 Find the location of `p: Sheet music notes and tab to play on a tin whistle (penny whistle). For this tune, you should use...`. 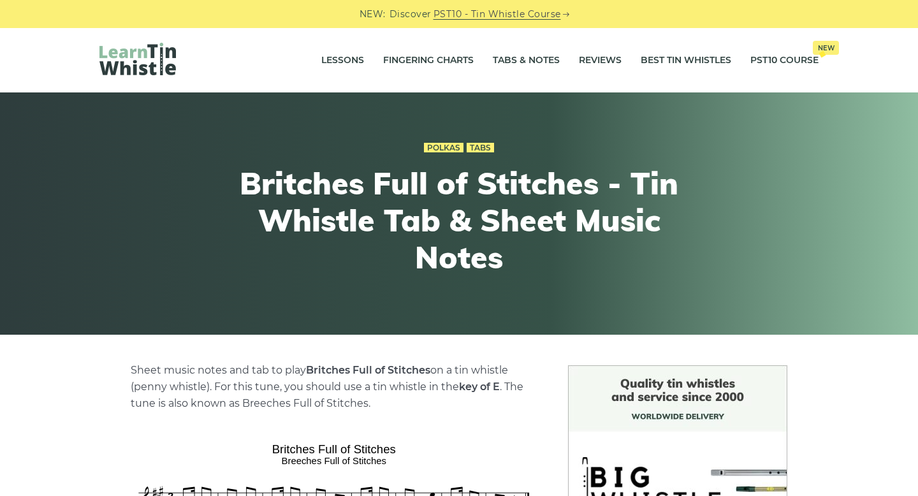

p: Sheet music notes and tab to play on a tin whistle (penny whistle). For this tune, you should use... is located at coordinates (334, 387).